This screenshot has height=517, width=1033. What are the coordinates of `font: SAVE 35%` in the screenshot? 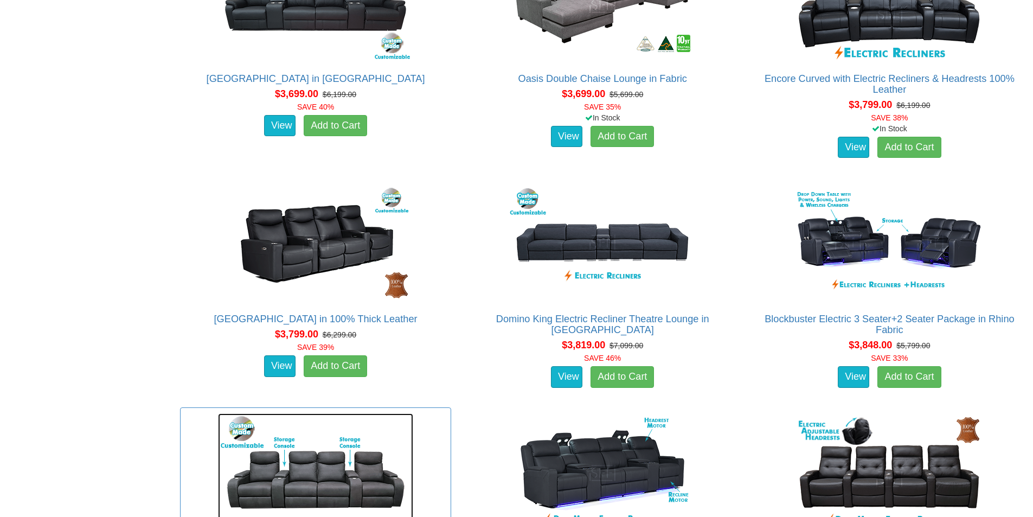 It's located at (603, 107).